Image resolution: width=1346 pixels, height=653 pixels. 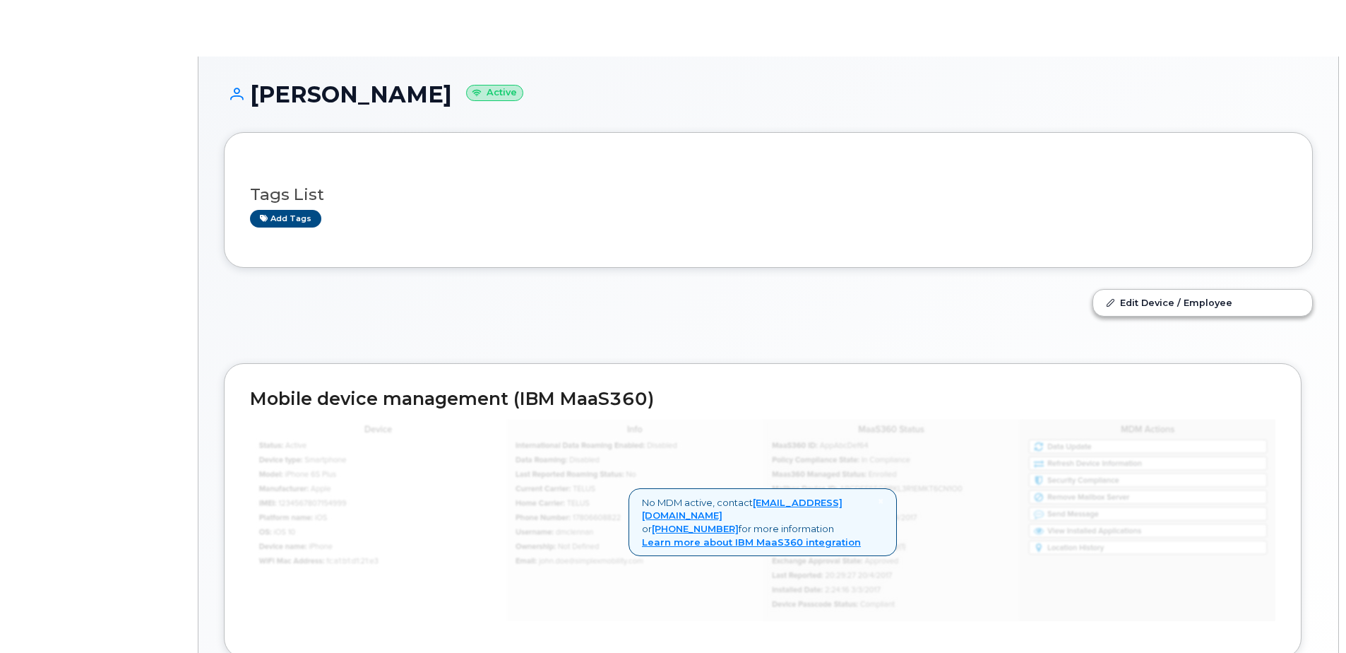 I want to click on img: mdm_maas360_data_lg-147edf4ce5891b6e296acbe60ee4acd306360f73f278574cfef86ac192ea0250.jpg, so click(x=763, y=519).